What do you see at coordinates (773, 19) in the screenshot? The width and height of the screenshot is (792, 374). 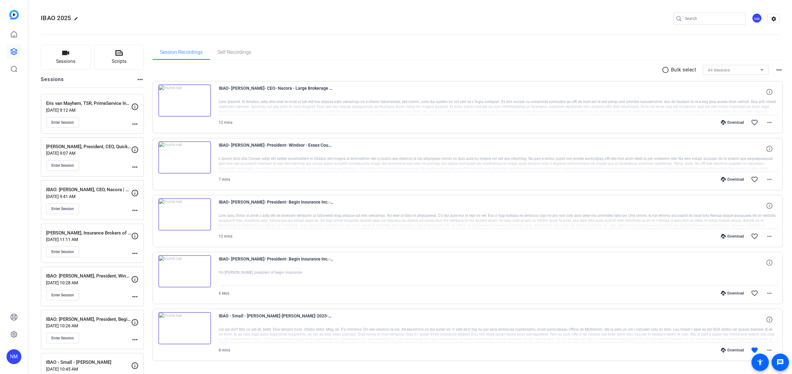 I see `mat-icon: settings` at bounding box center [773, 19].